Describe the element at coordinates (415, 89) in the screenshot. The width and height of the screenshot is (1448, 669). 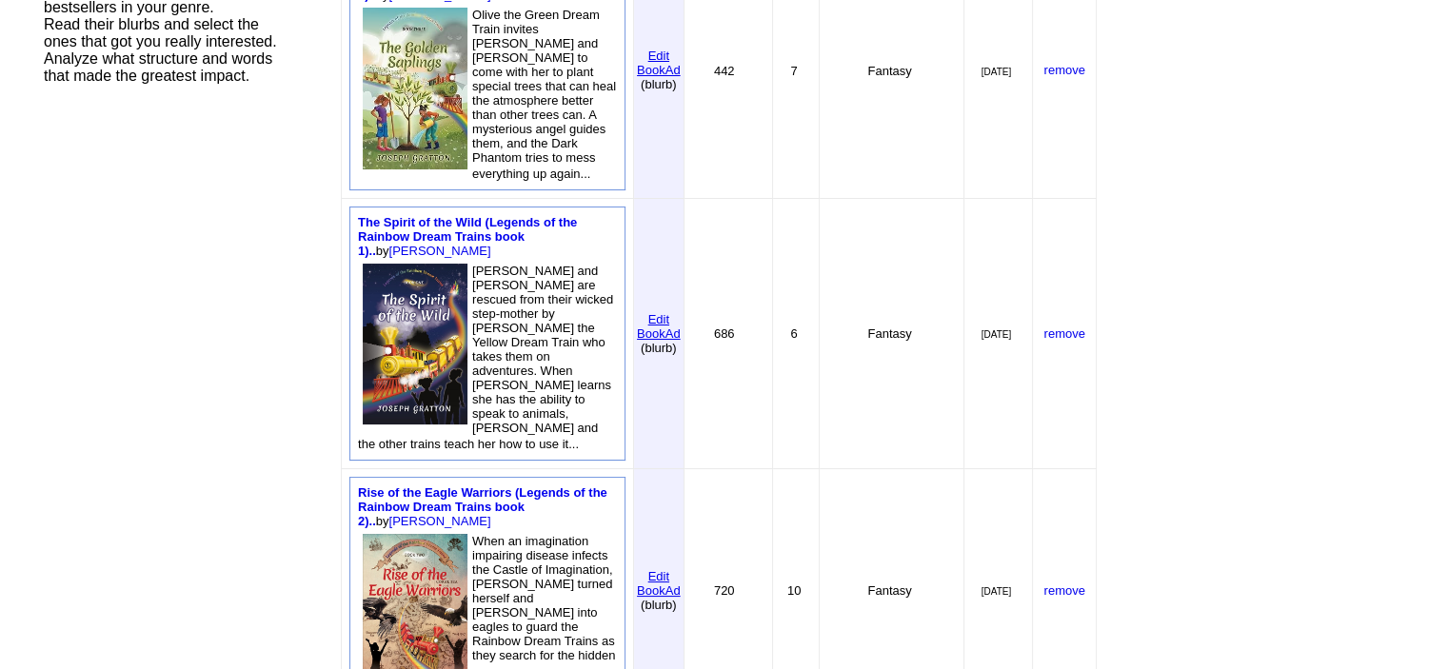
I see `img: 80762.jpeg` at that location.